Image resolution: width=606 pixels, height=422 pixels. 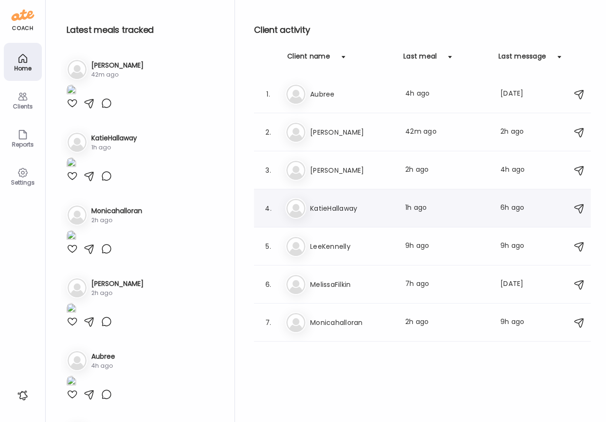 I want to click on h3: LeeKennelly, so click(x=352, y=246).